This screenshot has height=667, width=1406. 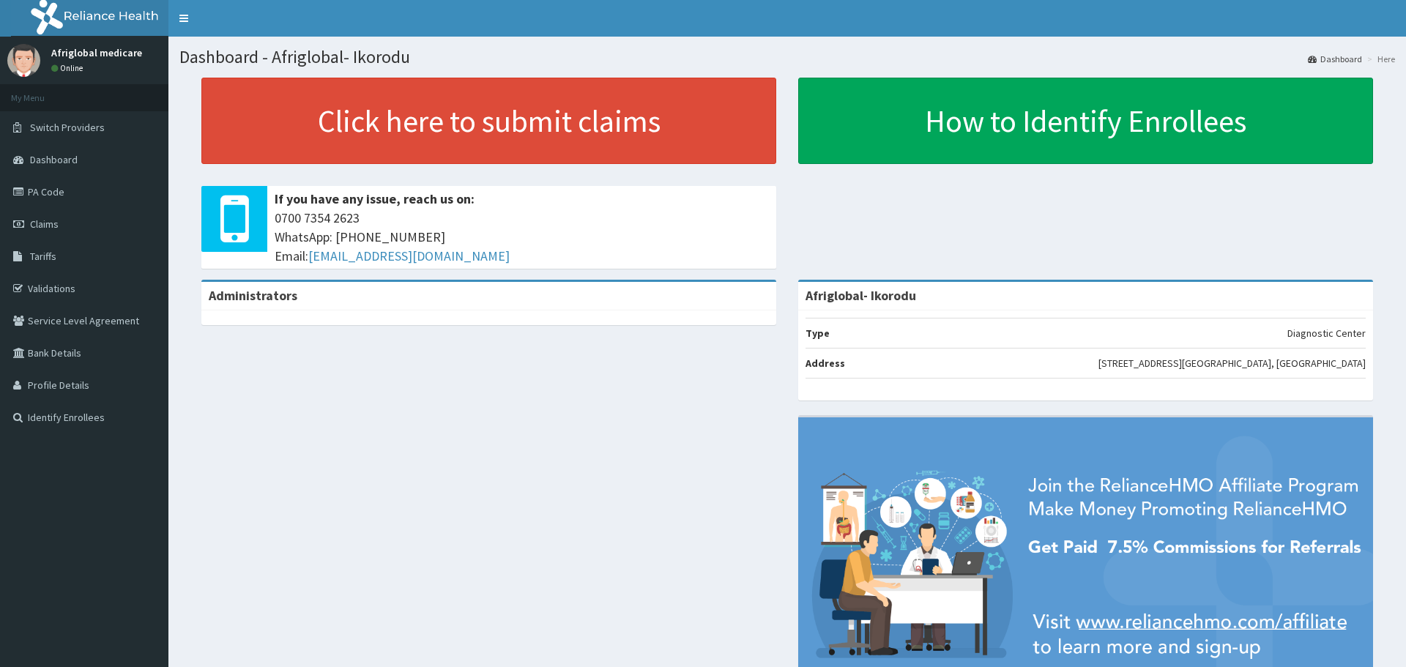 I want to click on b: Administrators, so click(x=253, y=295).